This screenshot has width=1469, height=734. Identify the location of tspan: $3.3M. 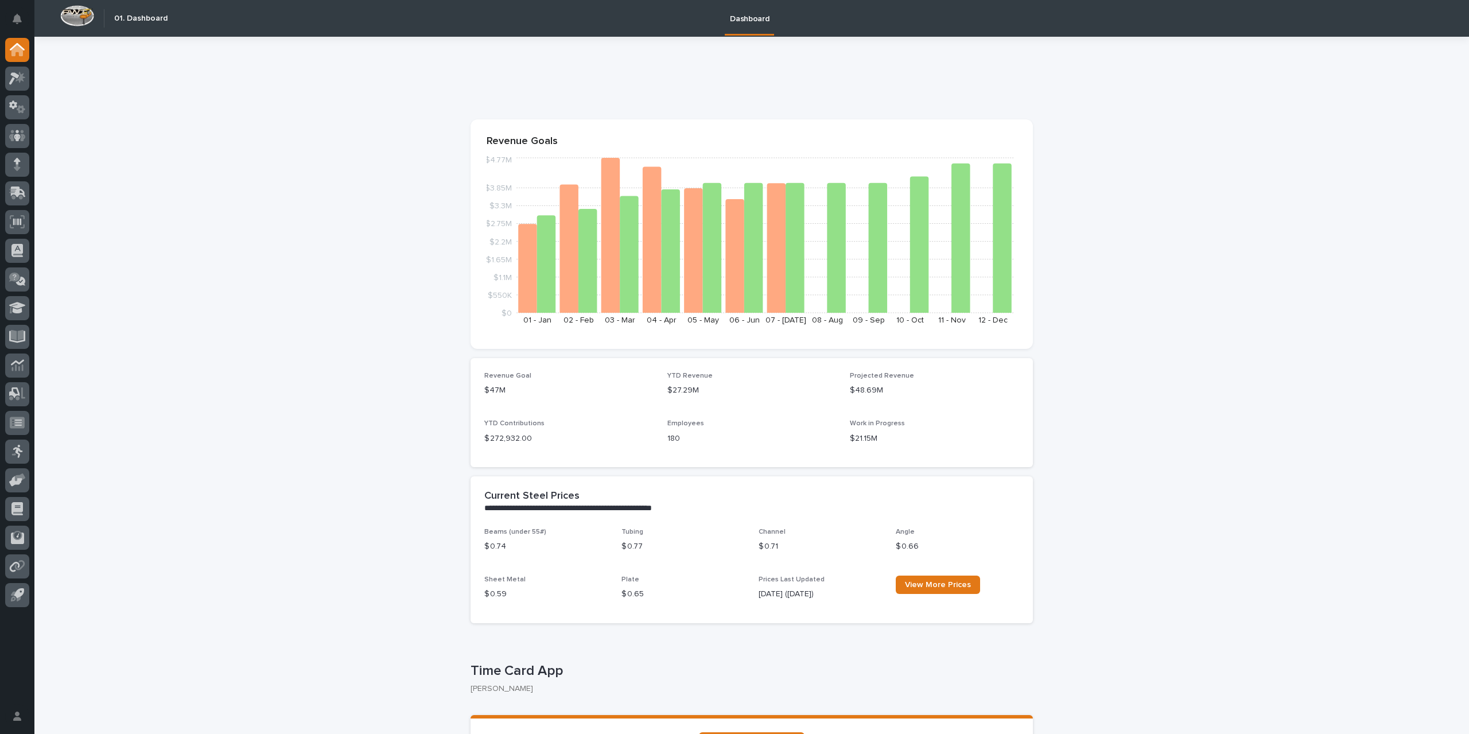
(500, 206).